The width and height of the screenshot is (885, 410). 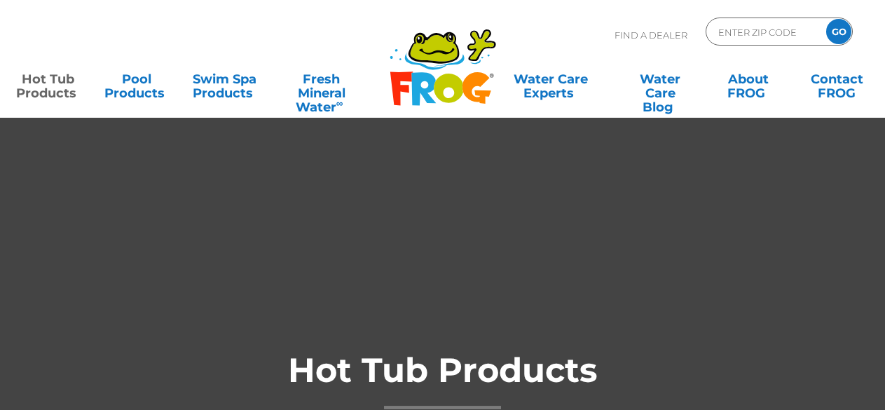 I want to click on h1: Hot Tub Products, so click(x=443, y=380).